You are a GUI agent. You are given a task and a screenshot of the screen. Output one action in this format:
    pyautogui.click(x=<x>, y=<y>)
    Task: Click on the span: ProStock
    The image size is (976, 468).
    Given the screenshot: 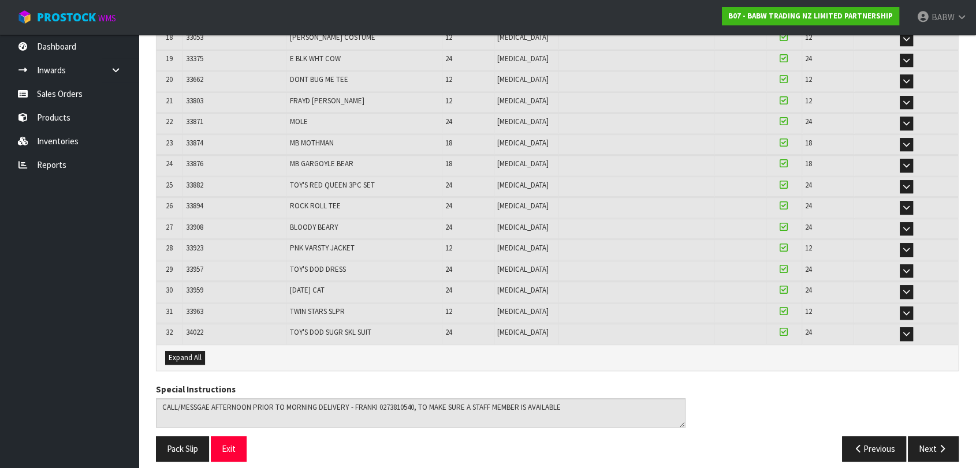 What is the action you would take?
    pyautogui.click(x=66, y=17)
    